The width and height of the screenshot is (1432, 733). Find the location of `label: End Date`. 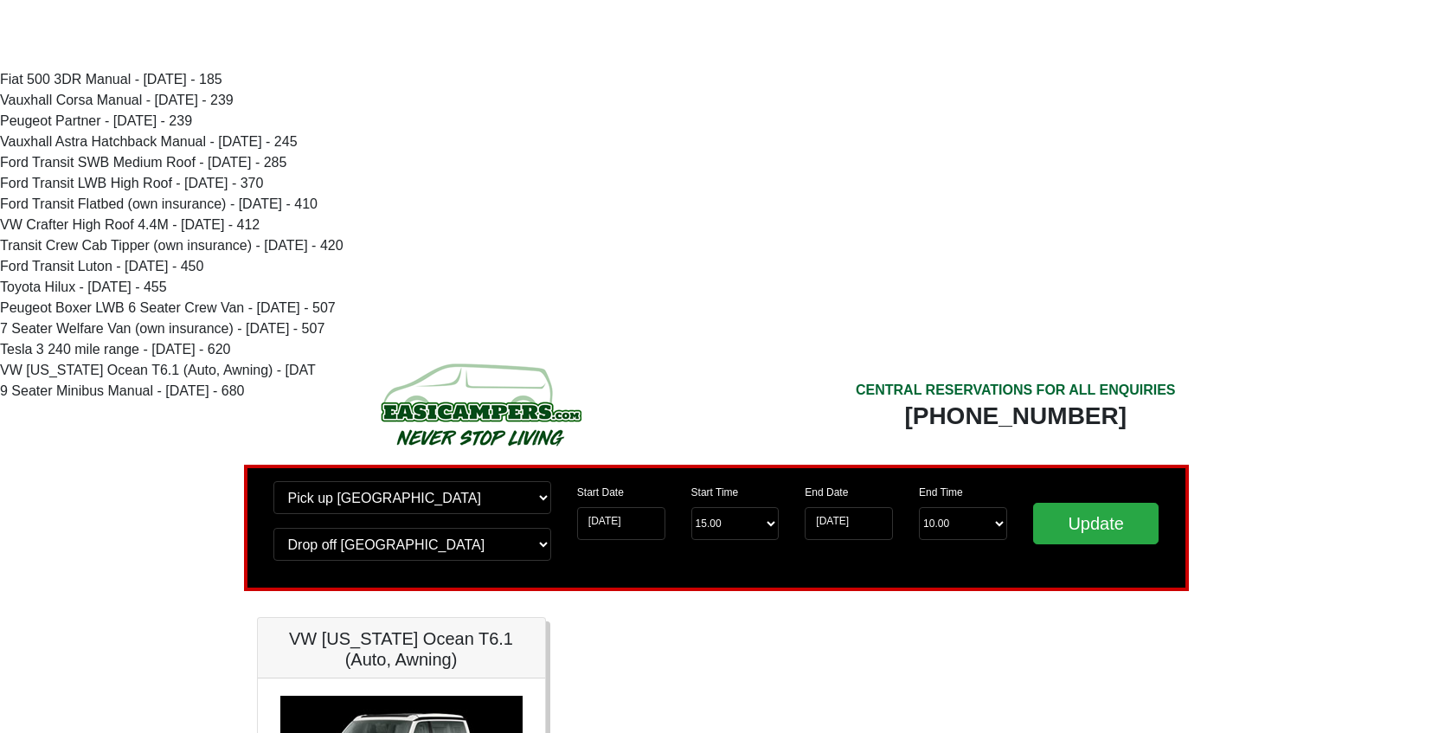

label: End Date is located at coordinates (826, 492).